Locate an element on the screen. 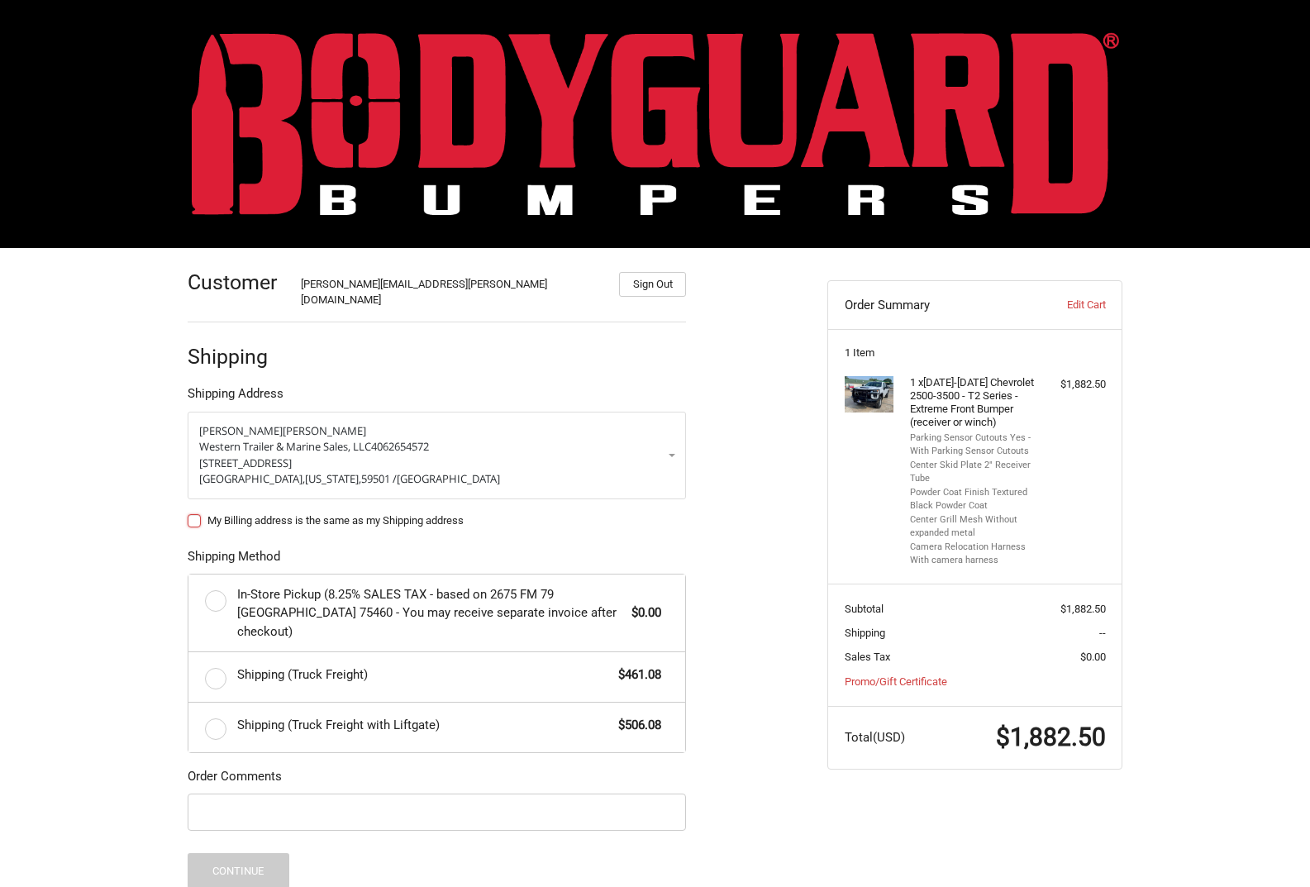 This screenshot has height=887, width=1310. button: Sign Out is located at coordinates (652, 284).